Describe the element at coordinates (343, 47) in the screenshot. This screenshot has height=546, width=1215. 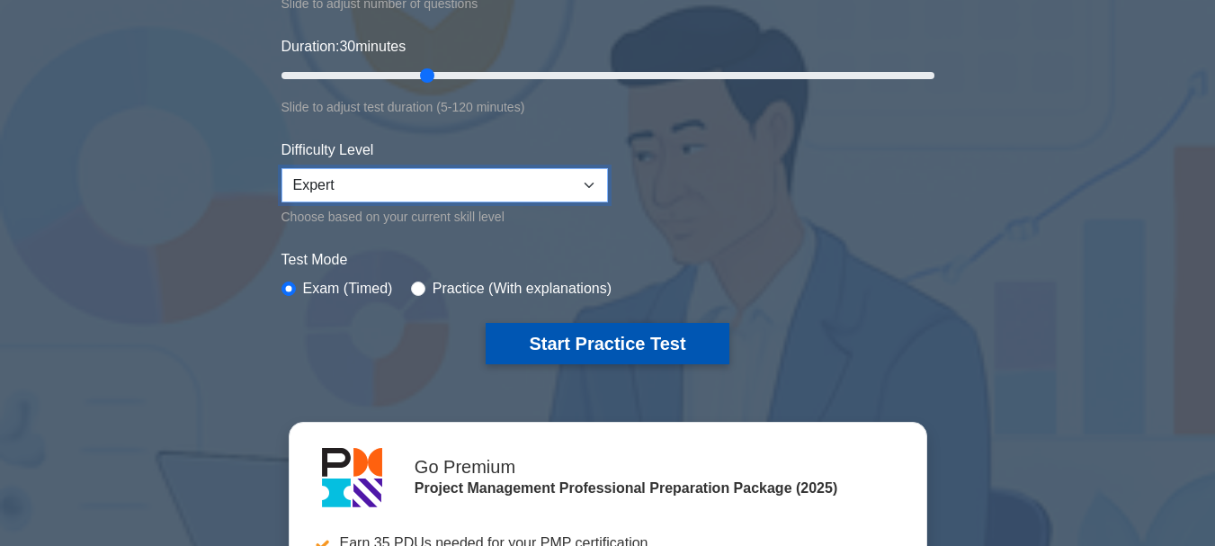
I see `label: Duration: minutes` at that location.